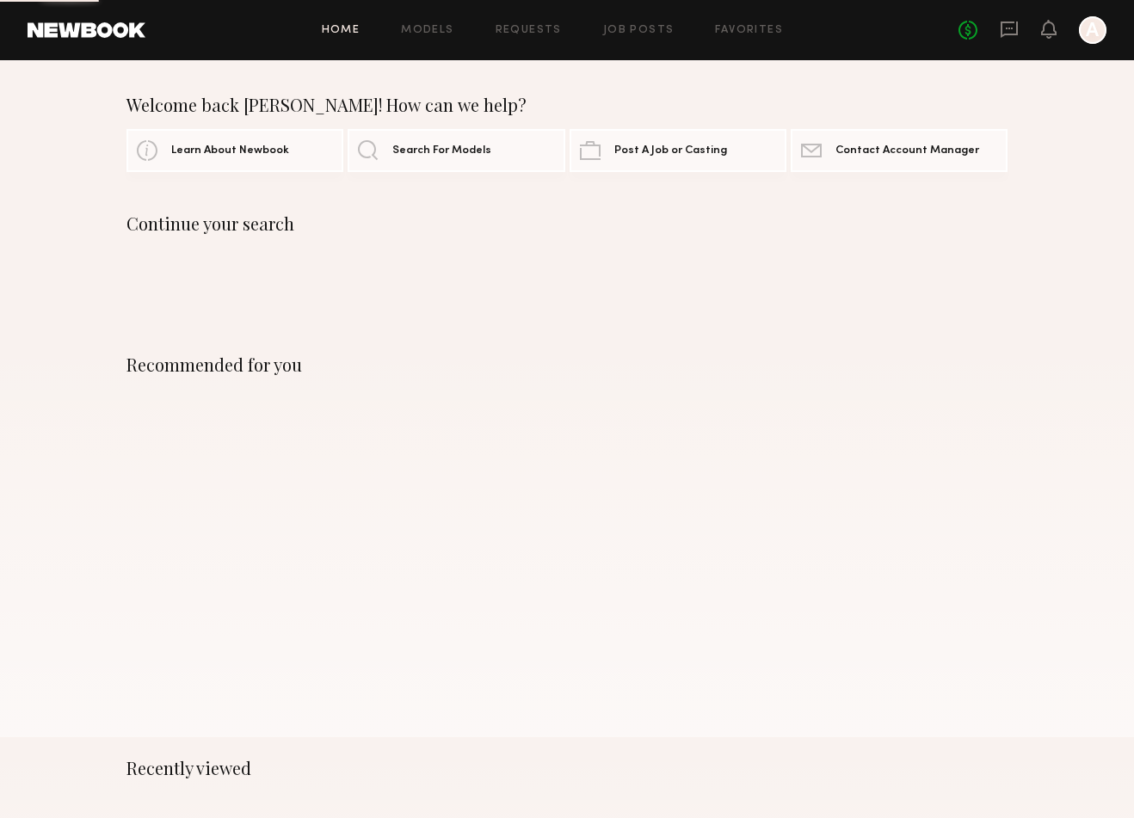 The height and width of the screenshot is (818, 1134). I want to click on span: Learn About Newbook, so click(230, 151).